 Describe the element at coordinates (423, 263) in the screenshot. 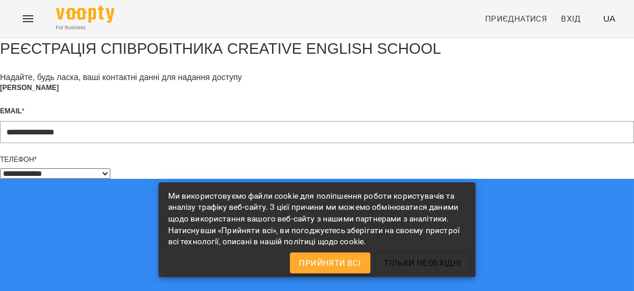

I see `button: Тільки необхідні` at that location.